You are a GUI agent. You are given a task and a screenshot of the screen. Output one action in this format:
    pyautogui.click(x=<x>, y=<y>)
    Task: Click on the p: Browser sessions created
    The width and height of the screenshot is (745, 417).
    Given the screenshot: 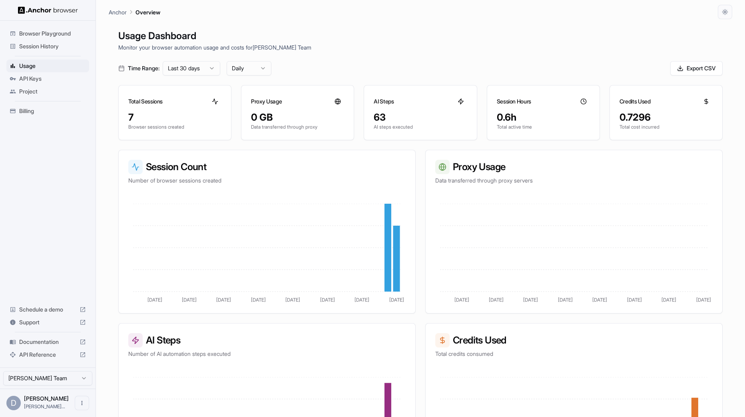 What is the action you would take?
    pyautogui.click(x=175, y=127)
    